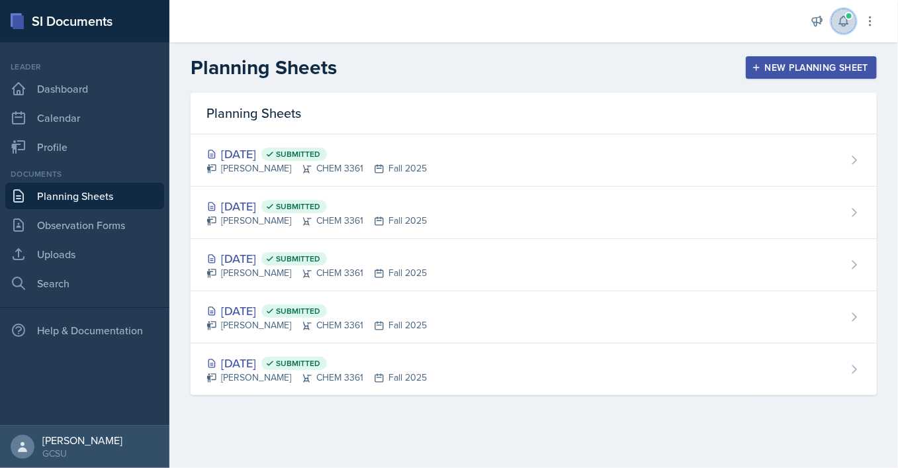 This screenshot has height=468, width=898. Describe the element at coordinates (85, 283) in the screenshot. I see `a: Search` at that location.